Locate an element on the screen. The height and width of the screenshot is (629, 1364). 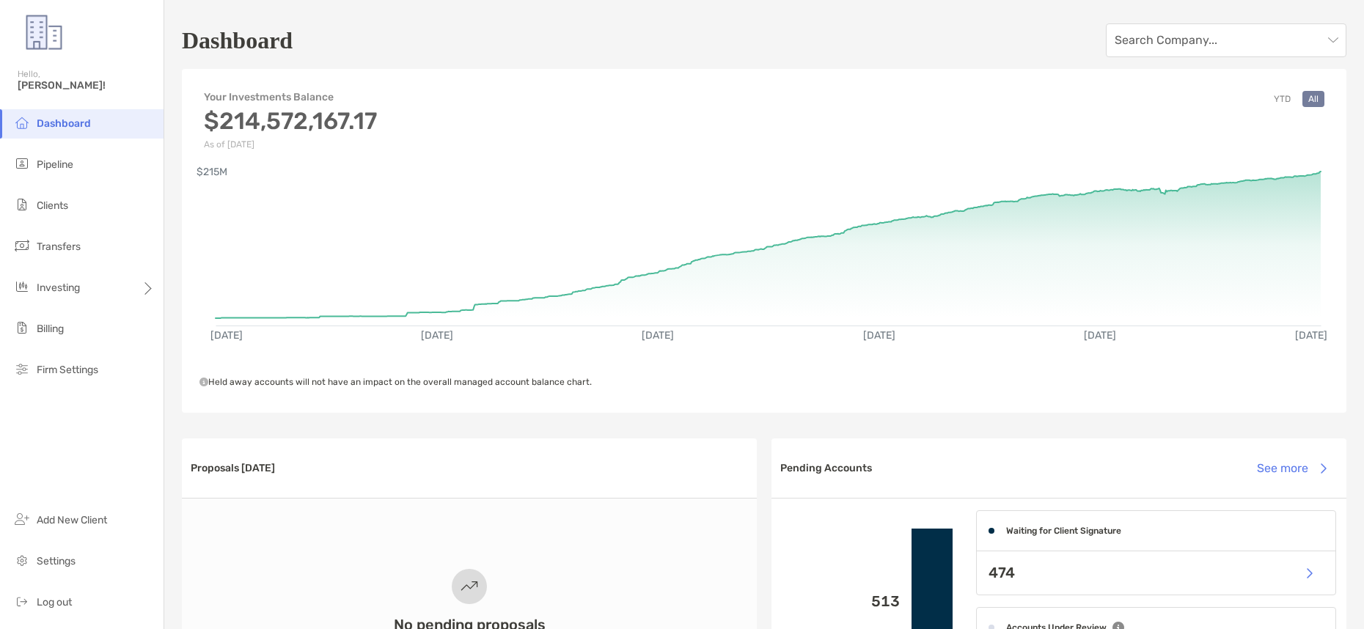
p: 513 is located at coordinates (841, 602).